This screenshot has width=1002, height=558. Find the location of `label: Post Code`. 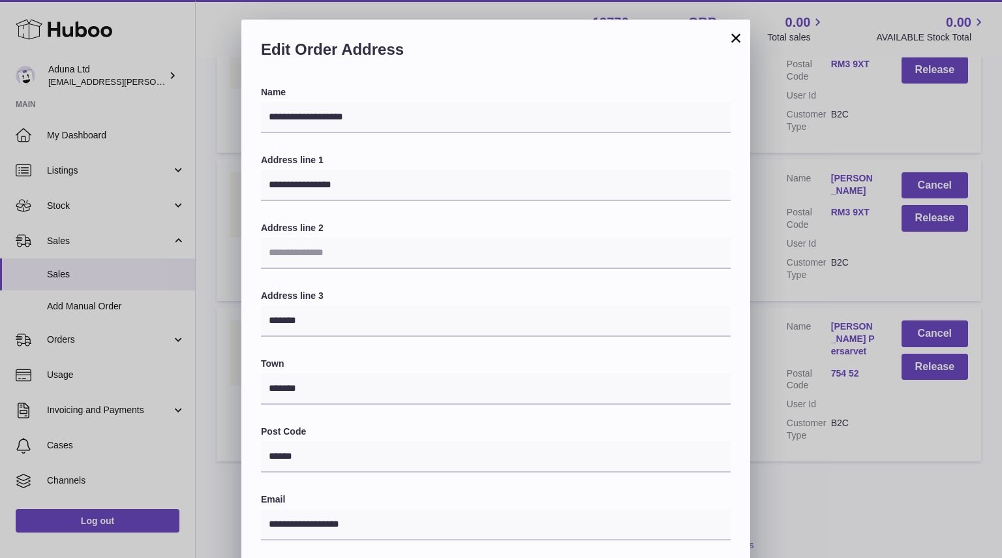

label: Post Code is located at coordinates (496, 431).